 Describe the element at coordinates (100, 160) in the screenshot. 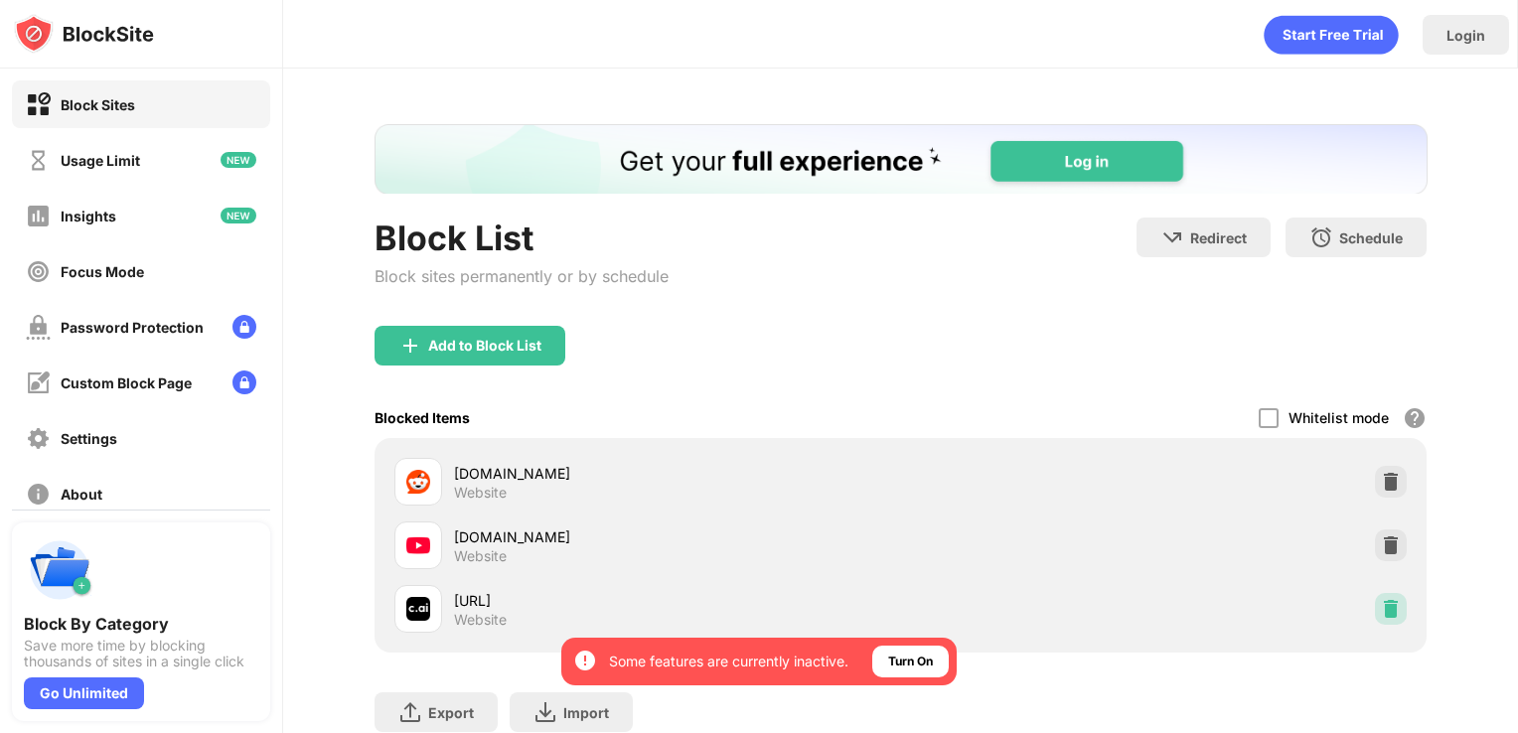

I see `div: Usage Limit` at that location.